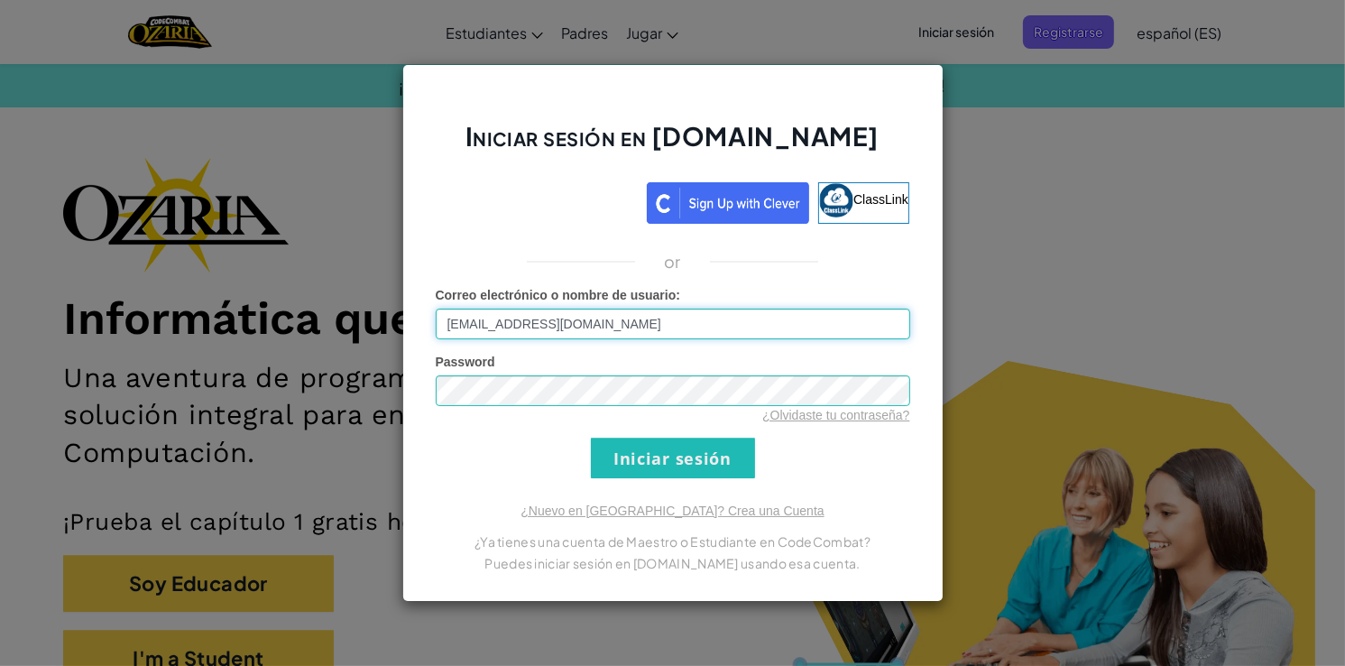  I want to click on img: classlink-logo-small.png, so click(836, 200).